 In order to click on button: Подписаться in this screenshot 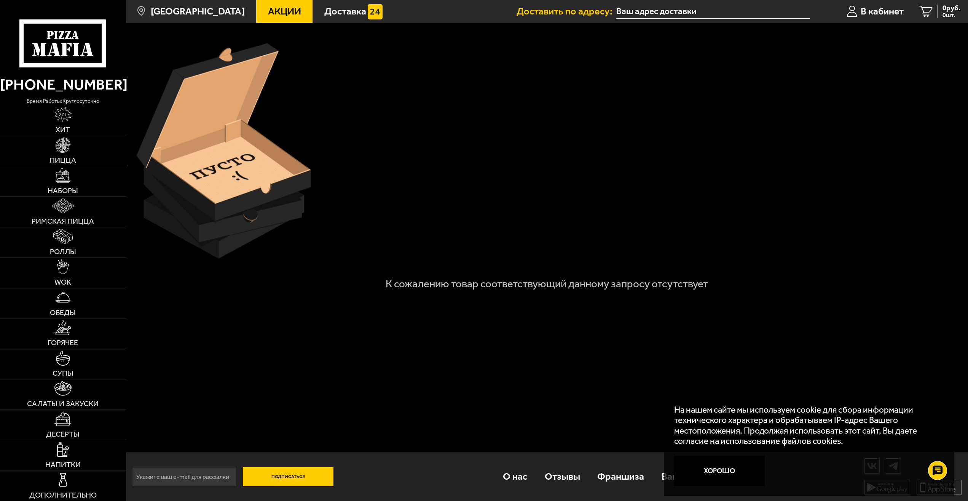, I will do `click(288, 476)`.